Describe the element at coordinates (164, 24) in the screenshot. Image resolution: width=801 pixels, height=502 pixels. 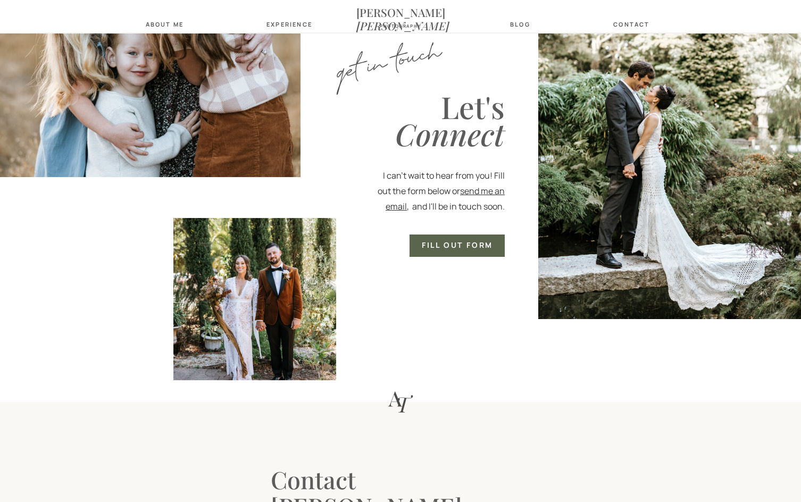
I see `nav: about Me` at that location.